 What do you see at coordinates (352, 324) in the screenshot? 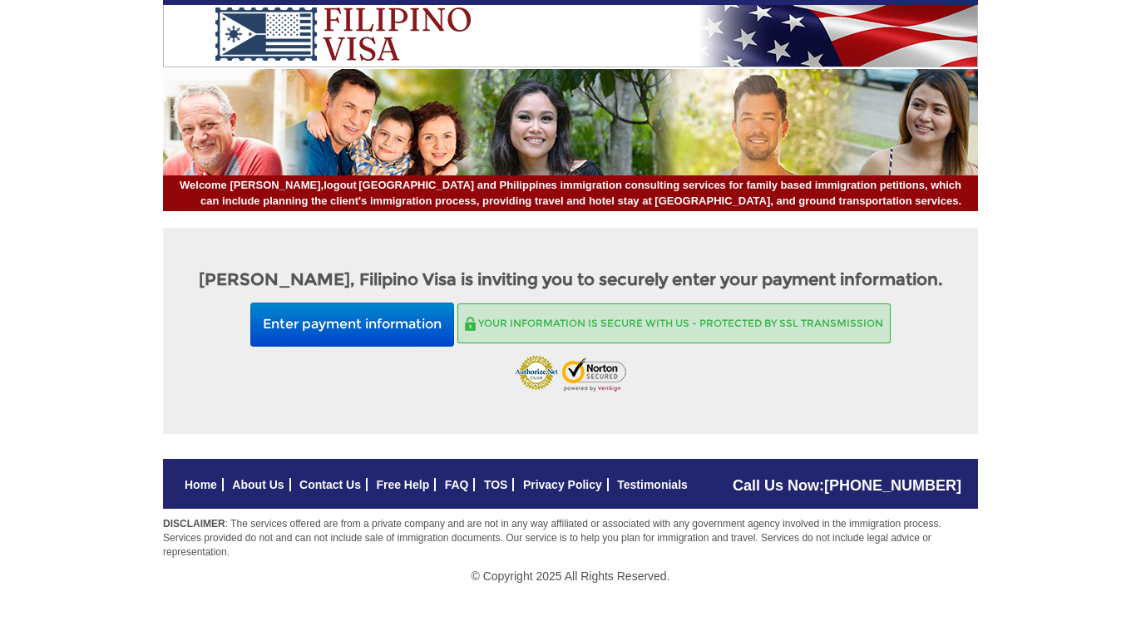
I see `button: Enter payment information` at bounding box center [352, 324].